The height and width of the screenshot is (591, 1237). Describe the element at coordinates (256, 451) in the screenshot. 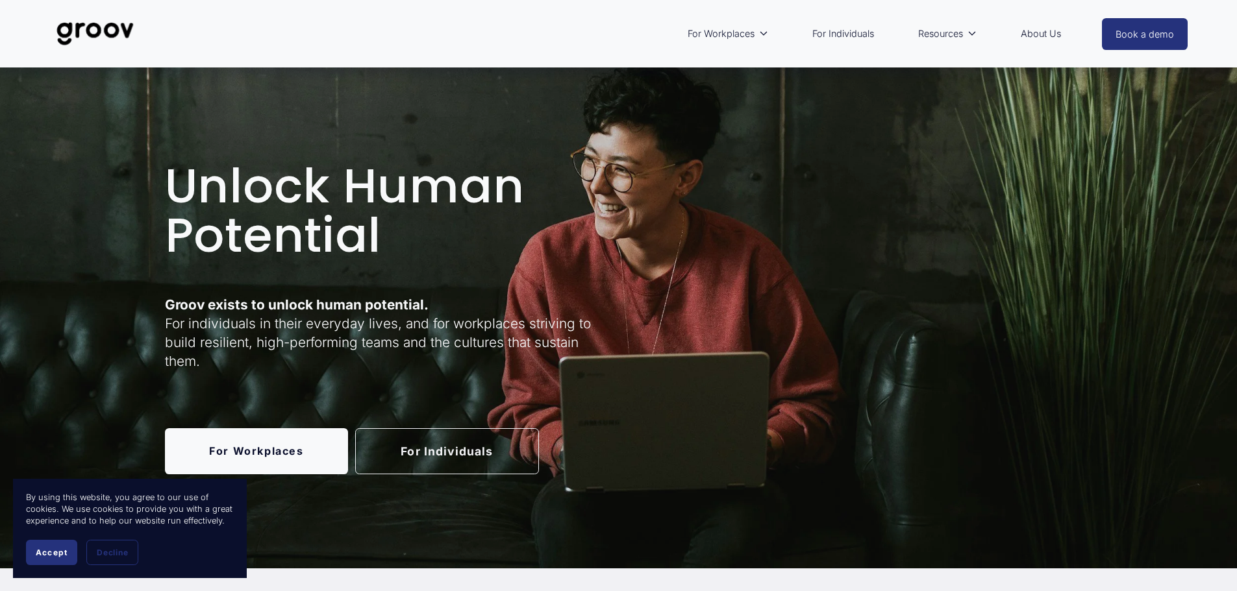

I see `a: For Workplaces` at that location.